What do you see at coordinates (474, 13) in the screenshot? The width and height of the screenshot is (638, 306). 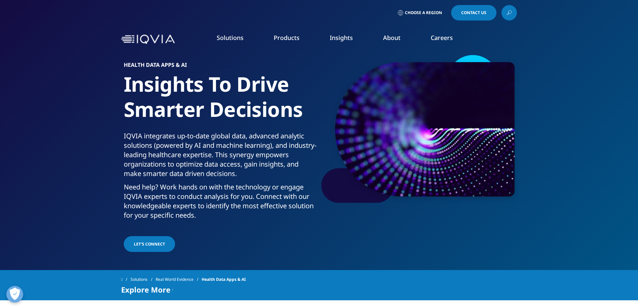 I see `span: Contact Us` at bounding box center [474, 13].